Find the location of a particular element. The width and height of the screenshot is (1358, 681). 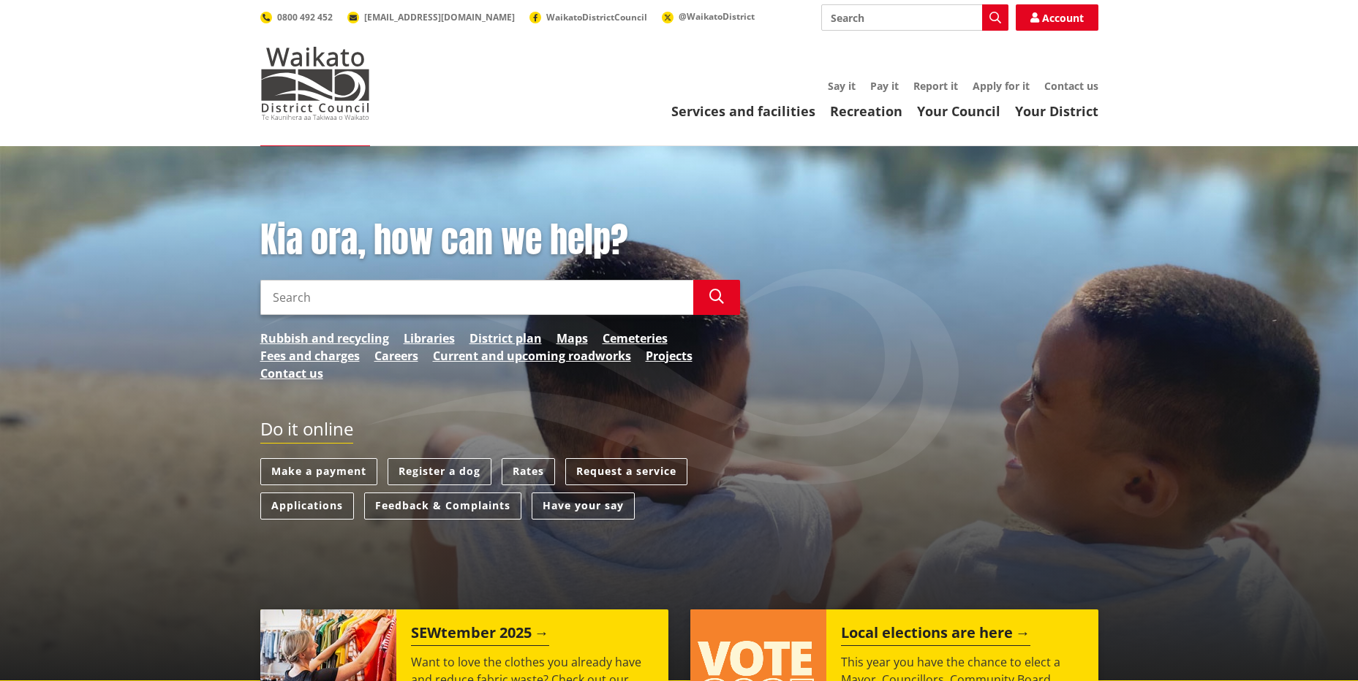

a: Recreation is located at coordinates (866, 111).